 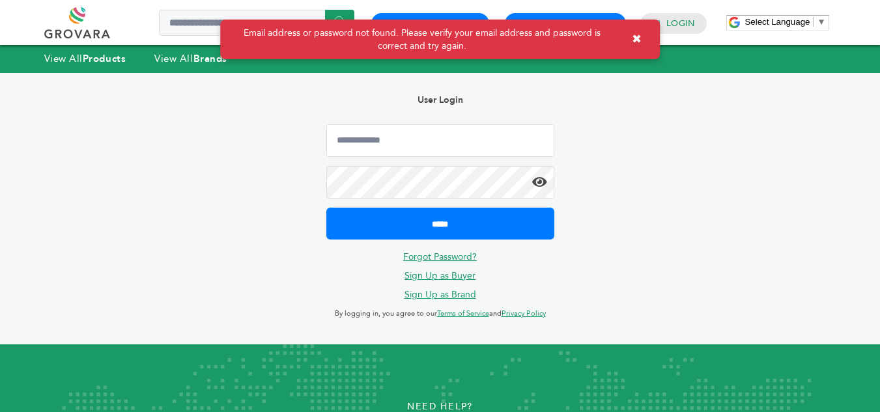 What do you see at coordinates (430, 23) in the screenshot?
I see `a: Buyer Registration` at bounding box center [430, 23].